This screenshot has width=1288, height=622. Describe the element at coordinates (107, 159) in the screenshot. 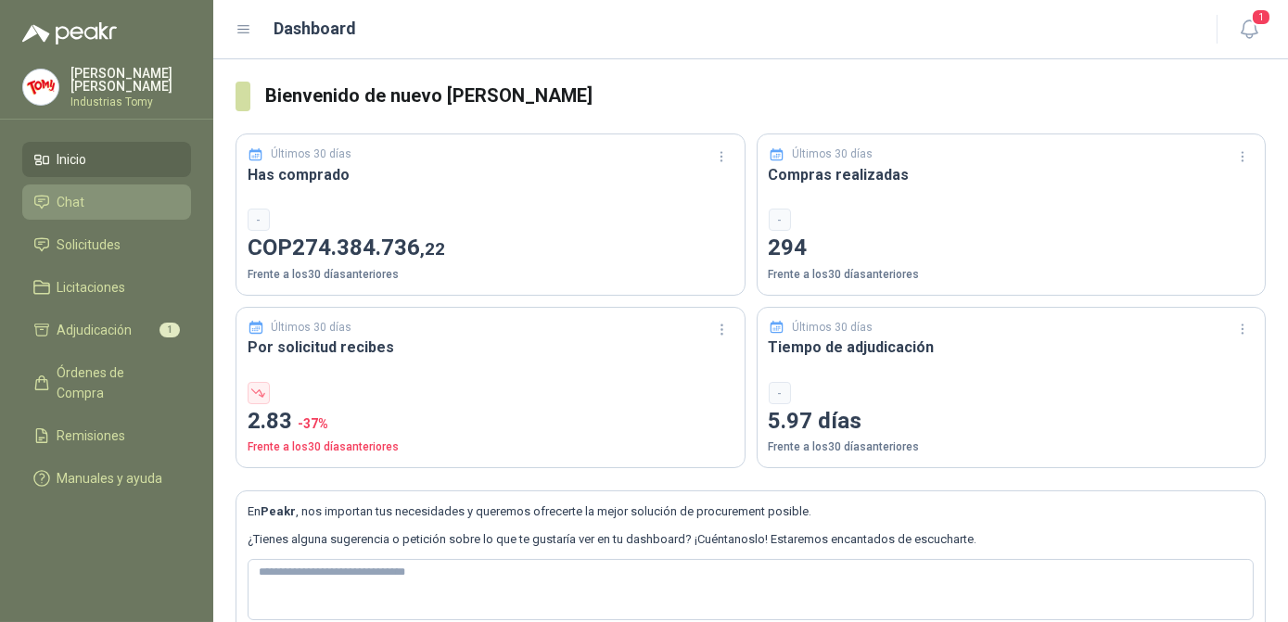

I see `a: Inicio` at that location.